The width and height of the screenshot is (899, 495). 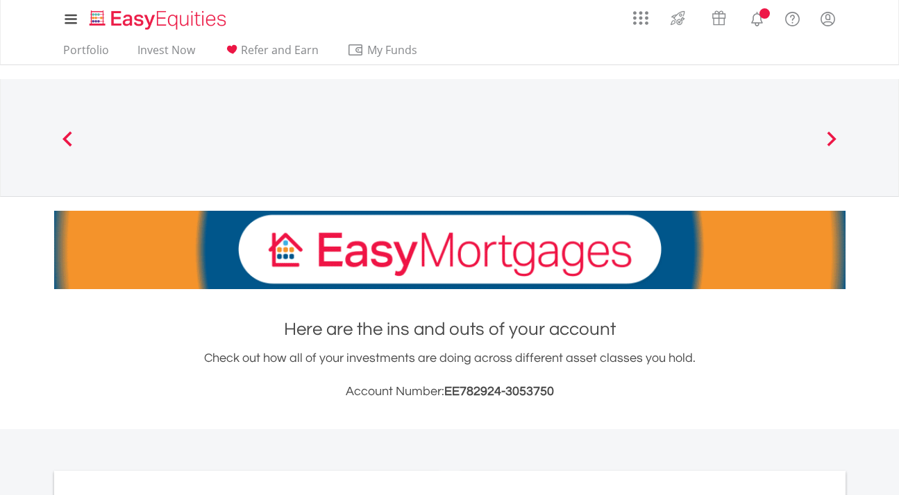 What do you see at coordinates (86, 53) in the screenshot?
I see `a: Portfolio` at bounding box center [86, 53].